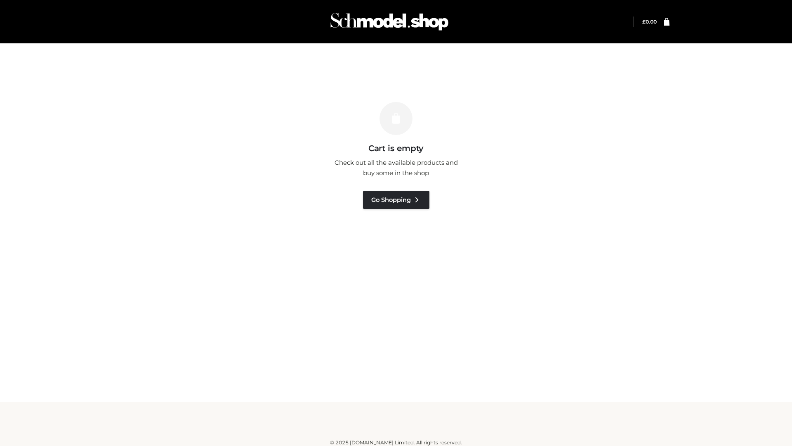 This screenshot has height=446, width=792. What do you see at coordinates (396, 200) in the screenshot?
I see `a: Go Shopping` at bounding box center [396, 200].